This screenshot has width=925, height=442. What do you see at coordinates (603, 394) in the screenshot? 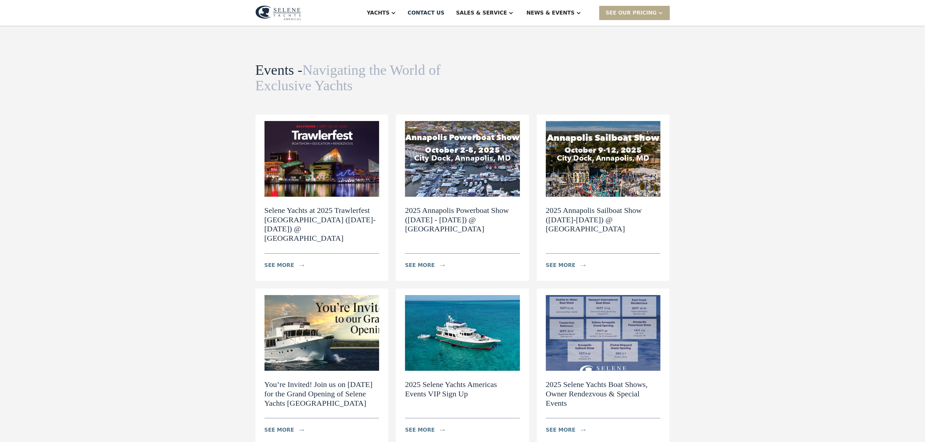
I see `h2: 2025 Selene Yachts Boat Shows, Owner Rendezvous & Special Events` at bounding box center [603, 394].